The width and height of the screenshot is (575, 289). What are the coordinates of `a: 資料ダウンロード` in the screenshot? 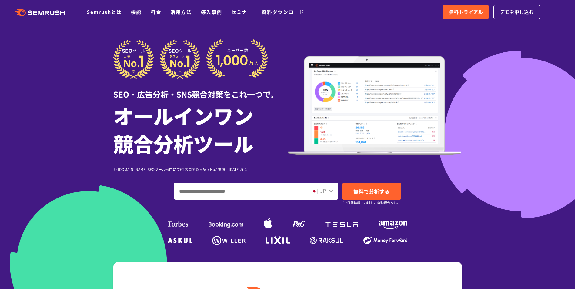 It's located at (283, 12).